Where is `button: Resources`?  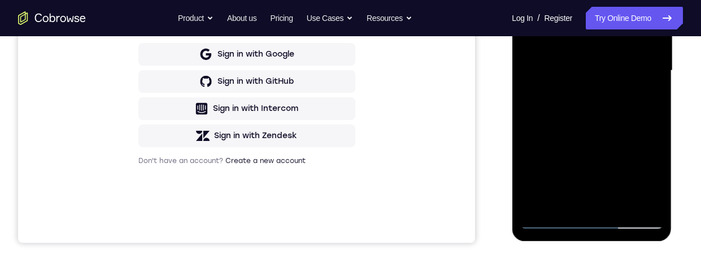
button: Resources is located at coordinates (389, 18).